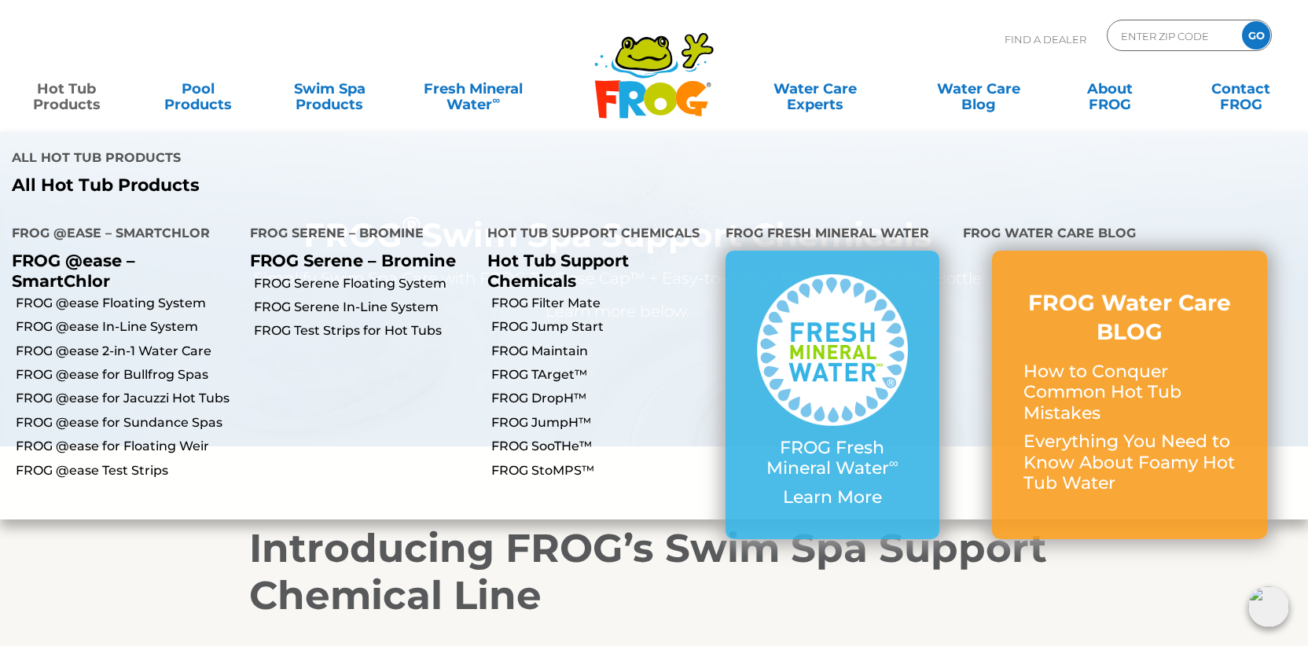 Image resolution: width=1308 pixels, height=646 pixels. Describe the element at coordinates (602, 327) in the screenshot. I see `a: FROG Jump Start` at that location.